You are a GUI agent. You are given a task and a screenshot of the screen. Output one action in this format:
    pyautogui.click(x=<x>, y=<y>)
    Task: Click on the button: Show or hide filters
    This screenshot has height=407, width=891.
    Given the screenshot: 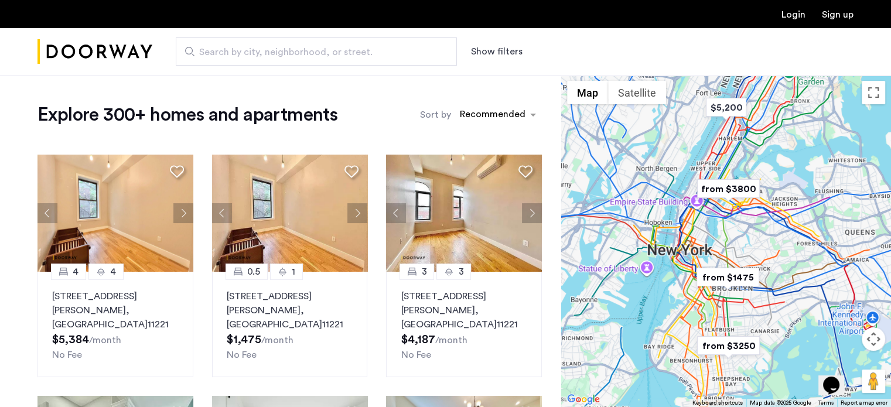 What is the action you would take?
    pyautogui.click(x=497, y=52)
    